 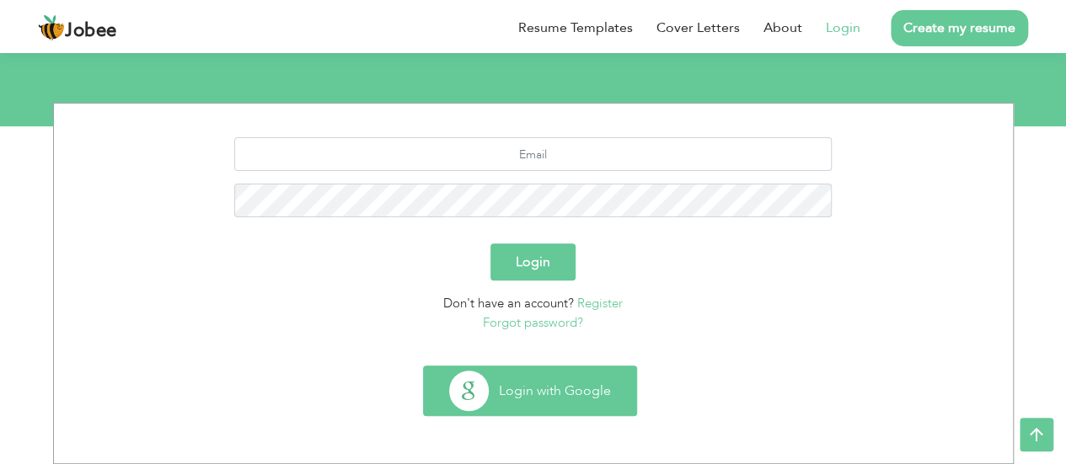 I want to click on a: Login, so click(x=843, y=28).